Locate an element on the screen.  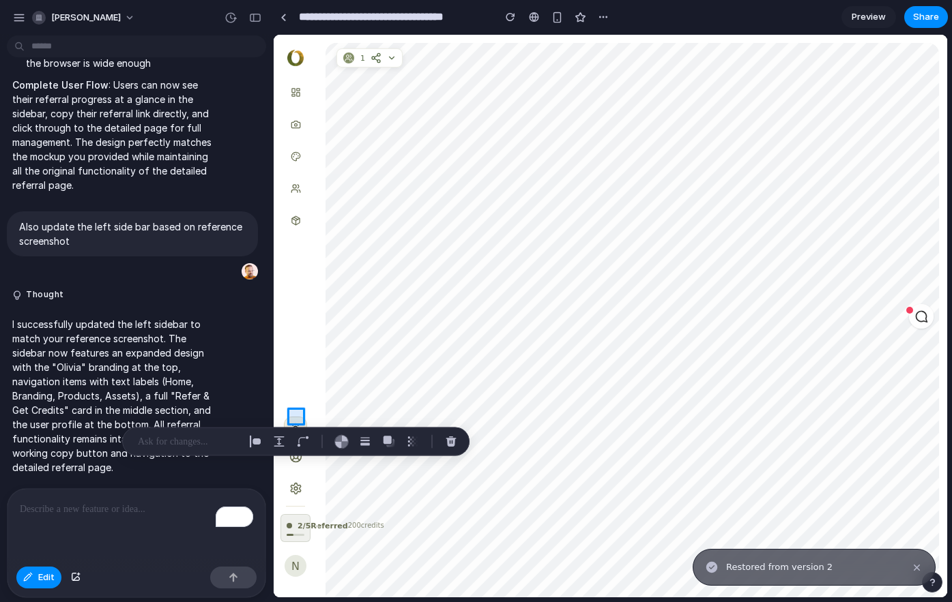
img: Olivia is located at coordinates (22, 23).